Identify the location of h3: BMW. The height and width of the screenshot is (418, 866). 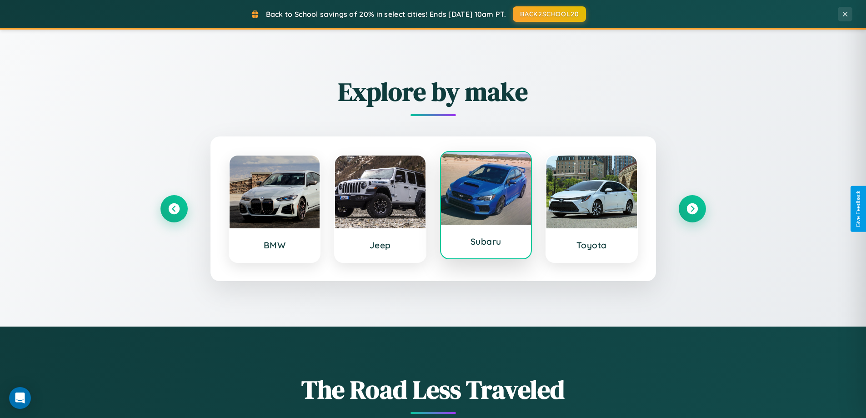
(275, 245).